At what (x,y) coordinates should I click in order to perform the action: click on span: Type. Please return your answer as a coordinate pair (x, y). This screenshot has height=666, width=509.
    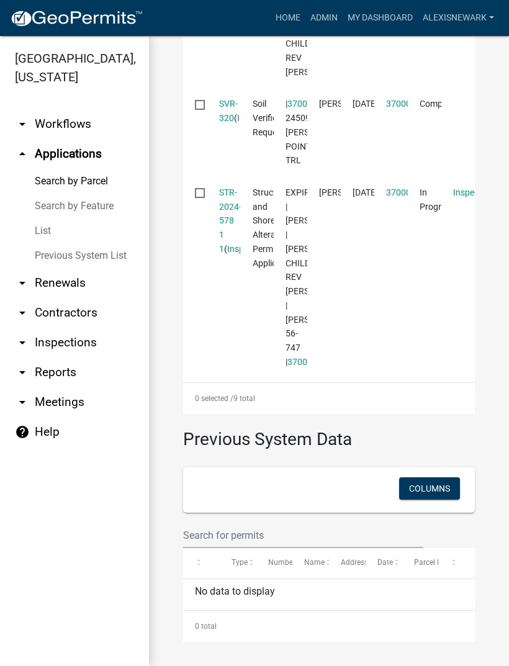
    Looking at the image, I should click on (240, 562).